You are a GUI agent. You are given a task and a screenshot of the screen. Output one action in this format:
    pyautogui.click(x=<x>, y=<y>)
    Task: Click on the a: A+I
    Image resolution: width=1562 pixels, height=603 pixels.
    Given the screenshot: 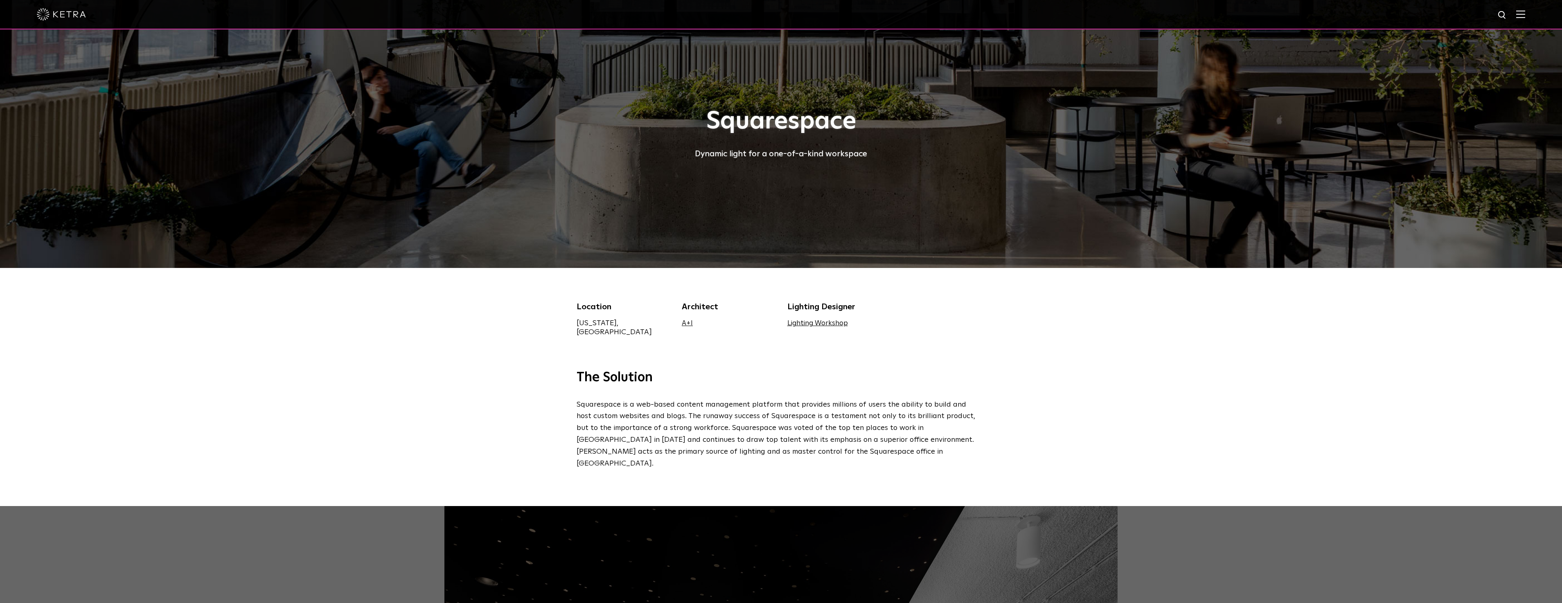 What is the action you would take?
    pyautogui.click(x=687, y=323)
    